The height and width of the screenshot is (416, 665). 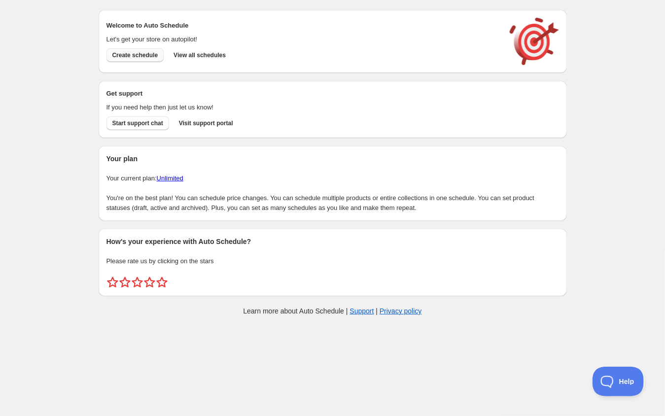 I want to click on h2: Your plan, so click(x=333, y=159).